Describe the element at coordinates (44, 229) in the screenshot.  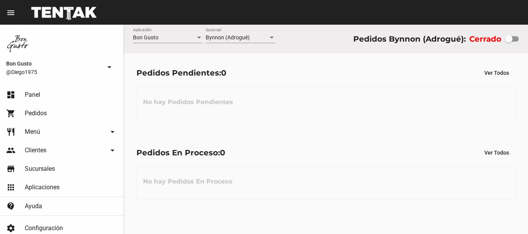
I see `span: Configuración` at that location.